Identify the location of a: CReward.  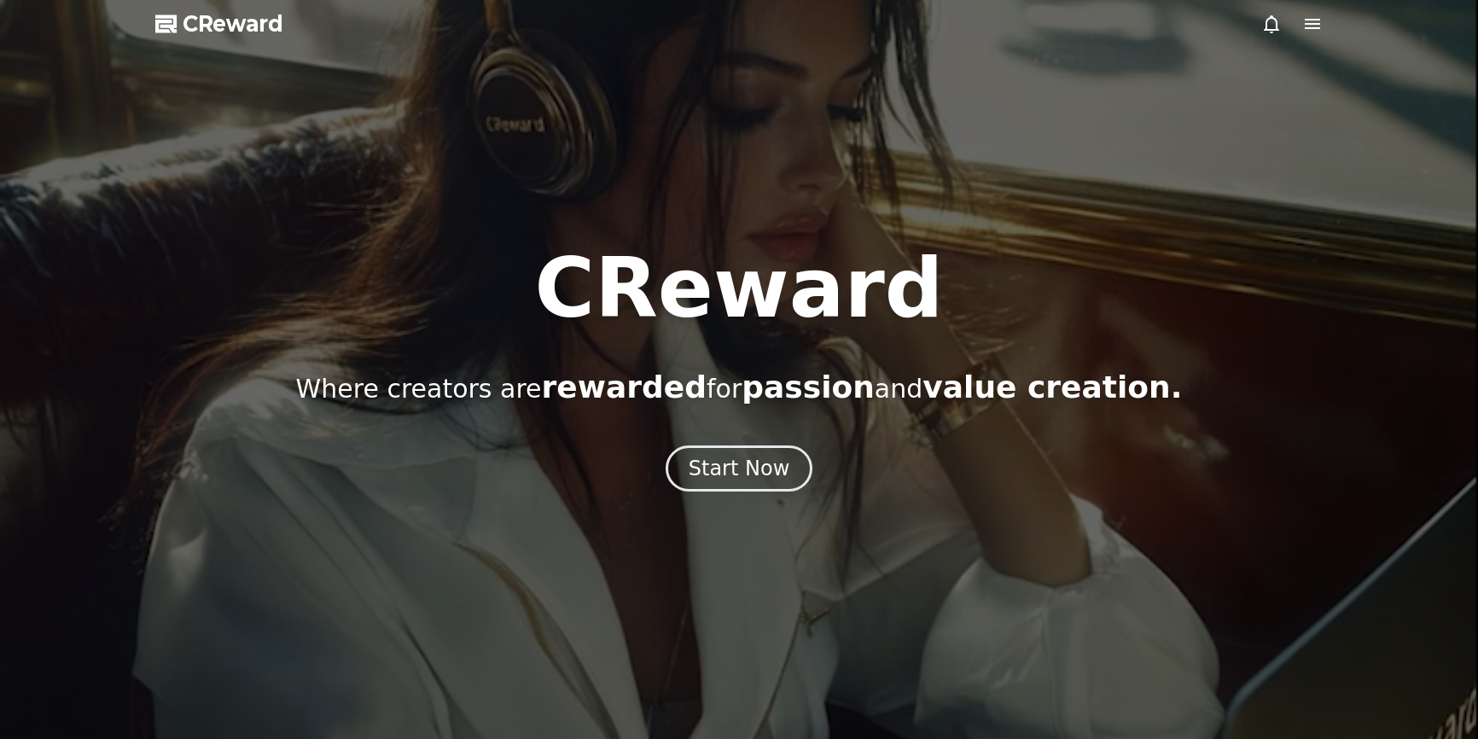
(219, 24).